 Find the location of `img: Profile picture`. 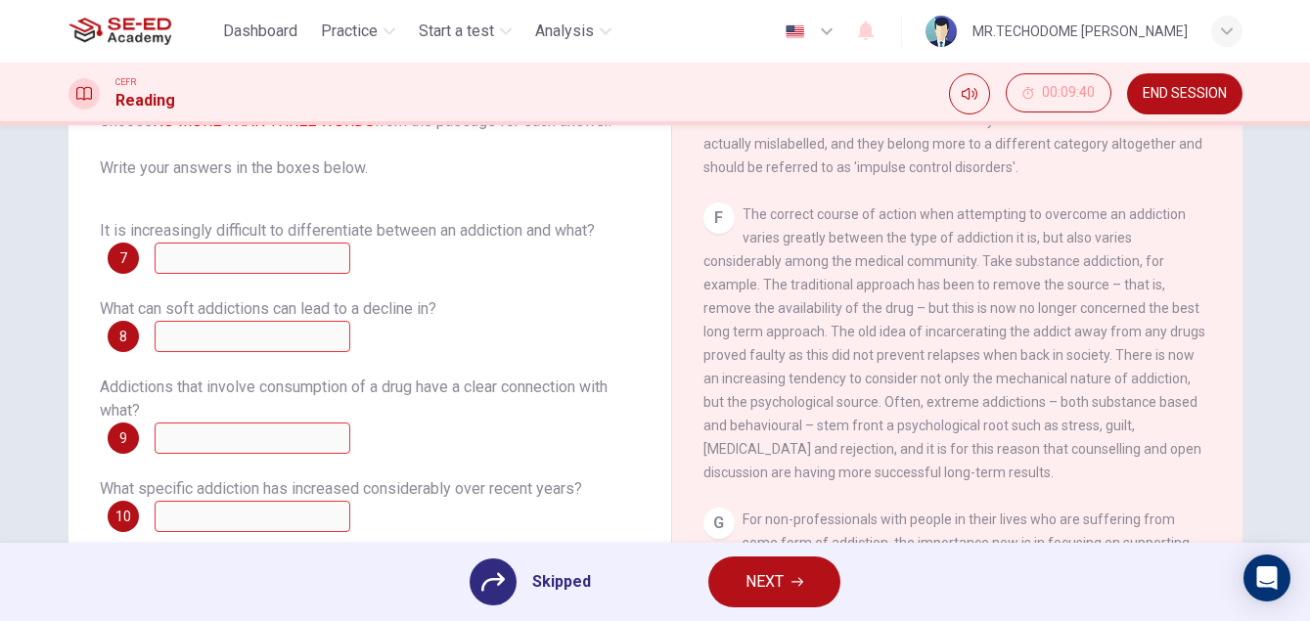

img: Profile picture is located at coordinates (941, 31).